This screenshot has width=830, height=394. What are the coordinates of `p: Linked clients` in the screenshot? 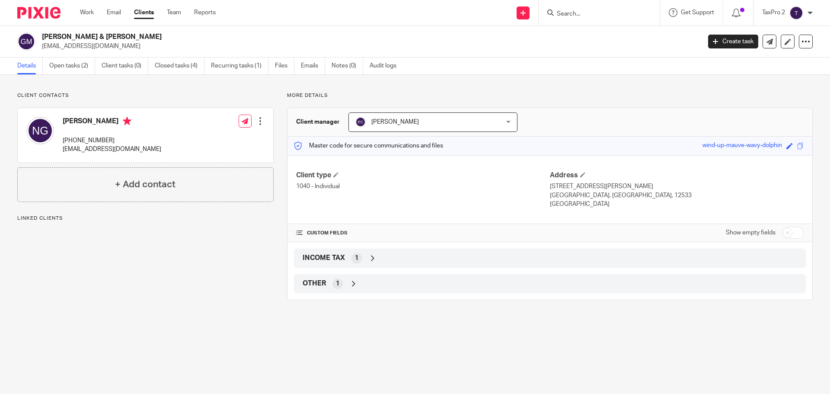 It's located at (145, 218).